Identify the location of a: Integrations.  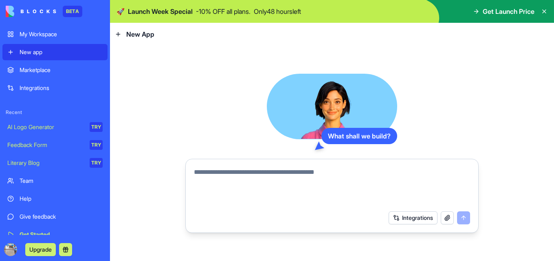
(55, 88).